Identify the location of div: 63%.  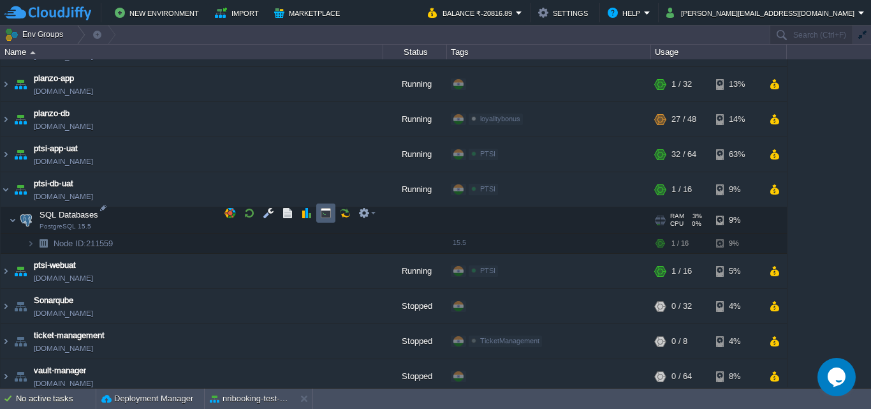
(736, 154).